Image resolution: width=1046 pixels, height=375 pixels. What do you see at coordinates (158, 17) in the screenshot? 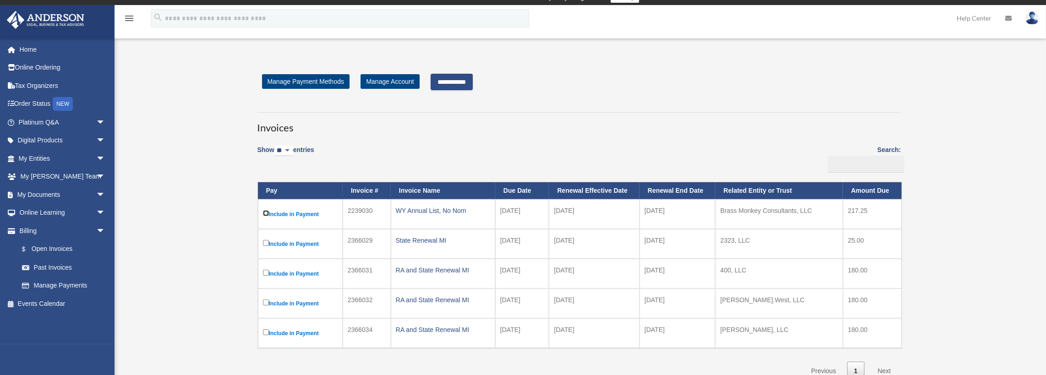
I see `i: search` at bounding box center [158, 17].